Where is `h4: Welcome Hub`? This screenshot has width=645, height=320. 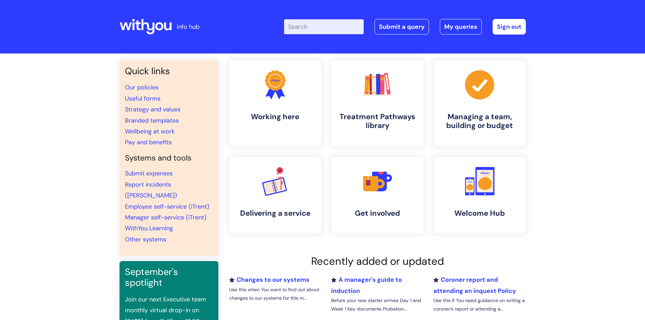
h4: Welcome Hub is located at coordinates (480, 213).